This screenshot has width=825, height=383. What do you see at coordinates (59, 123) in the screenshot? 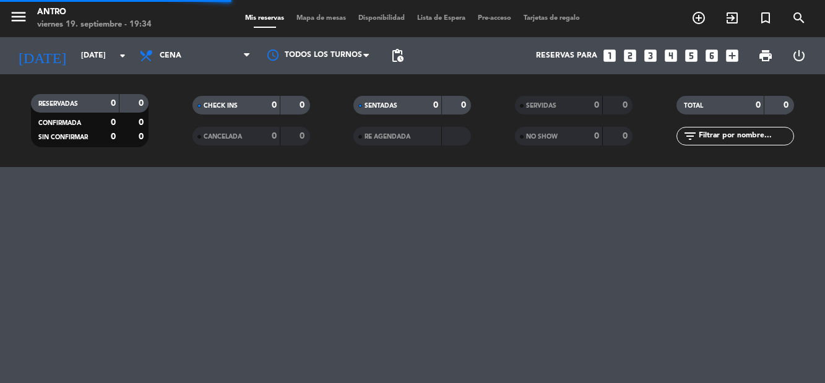
I see `span: CONFIRMADA` at bounding box center [59, 123].